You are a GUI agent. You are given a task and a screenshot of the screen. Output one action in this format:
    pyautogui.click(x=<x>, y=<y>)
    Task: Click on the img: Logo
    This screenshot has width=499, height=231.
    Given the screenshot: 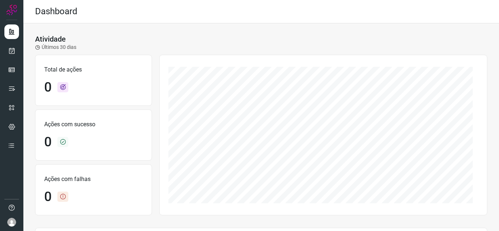 What is the action you would take?
    pyautogui.click(x=12, y=10)
    